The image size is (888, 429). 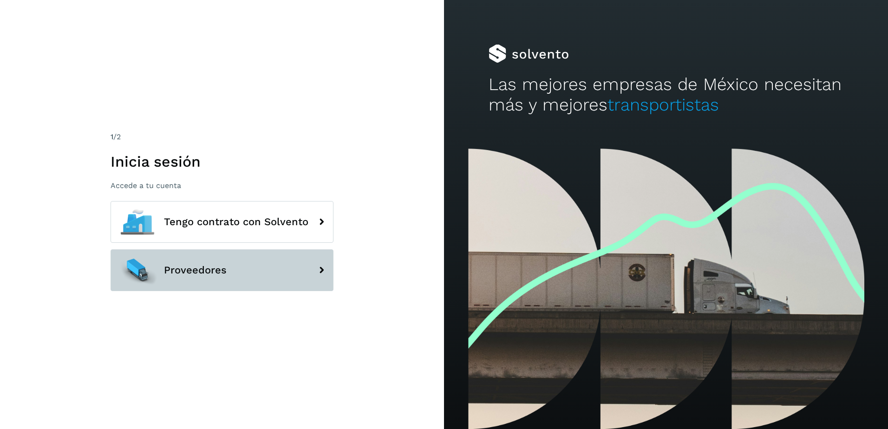 I want to click on button: Proveedores, so click(x=222, y=270).